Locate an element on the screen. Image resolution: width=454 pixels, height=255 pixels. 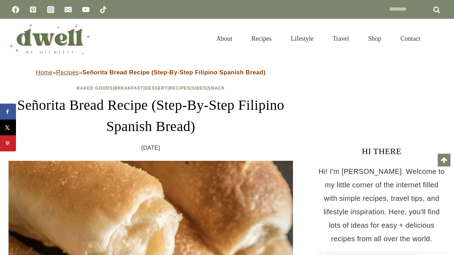
a: Breakfast is located at coordinates (129, 88).